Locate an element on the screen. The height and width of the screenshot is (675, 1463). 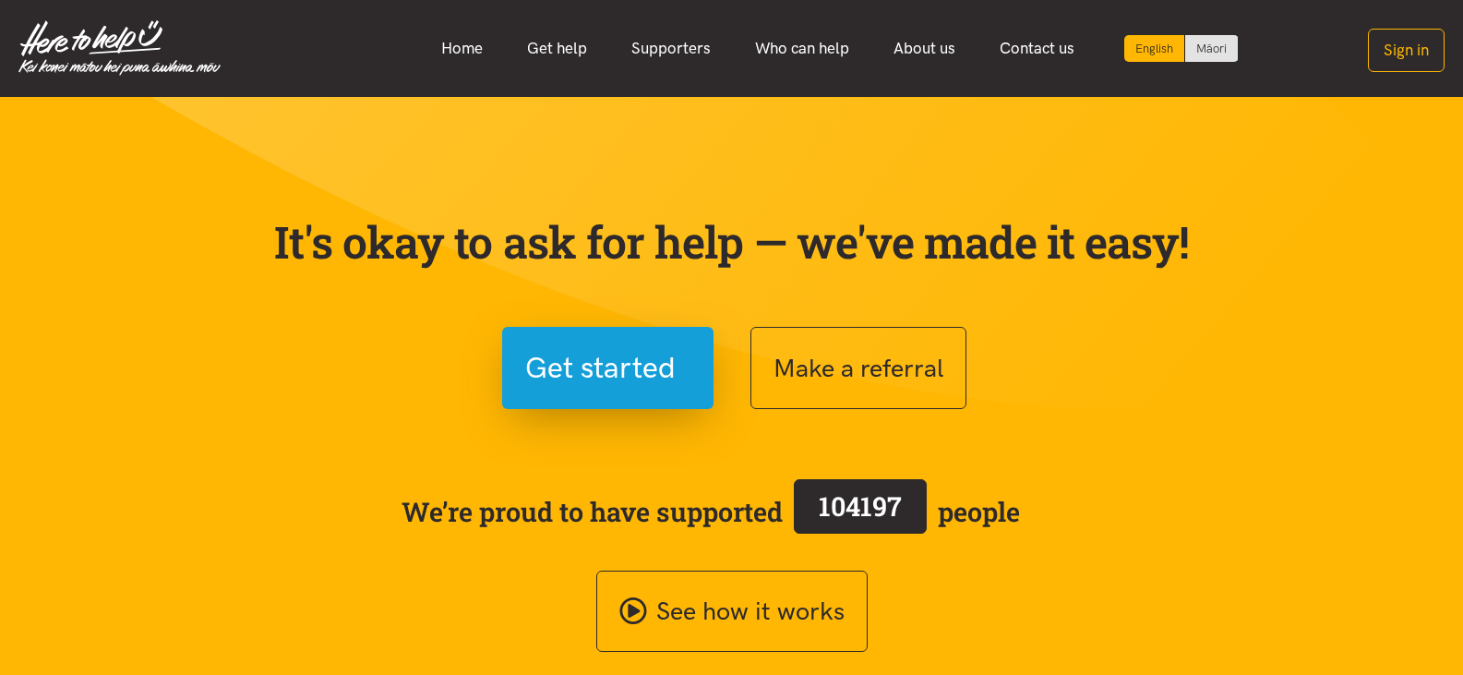
div: Language toggle is located at coordinates (1181, 48).